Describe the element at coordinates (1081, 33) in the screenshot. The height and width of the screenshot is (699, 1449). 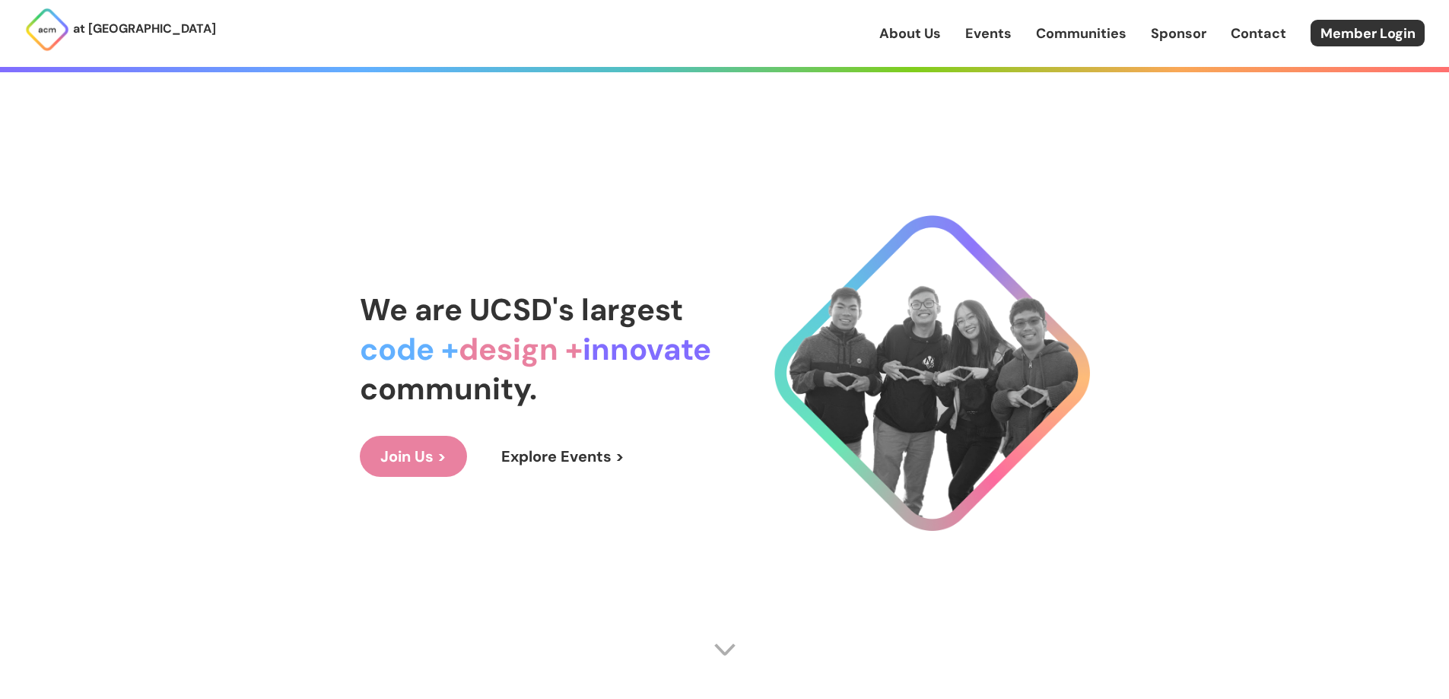
I see `a: Communities` at that location.